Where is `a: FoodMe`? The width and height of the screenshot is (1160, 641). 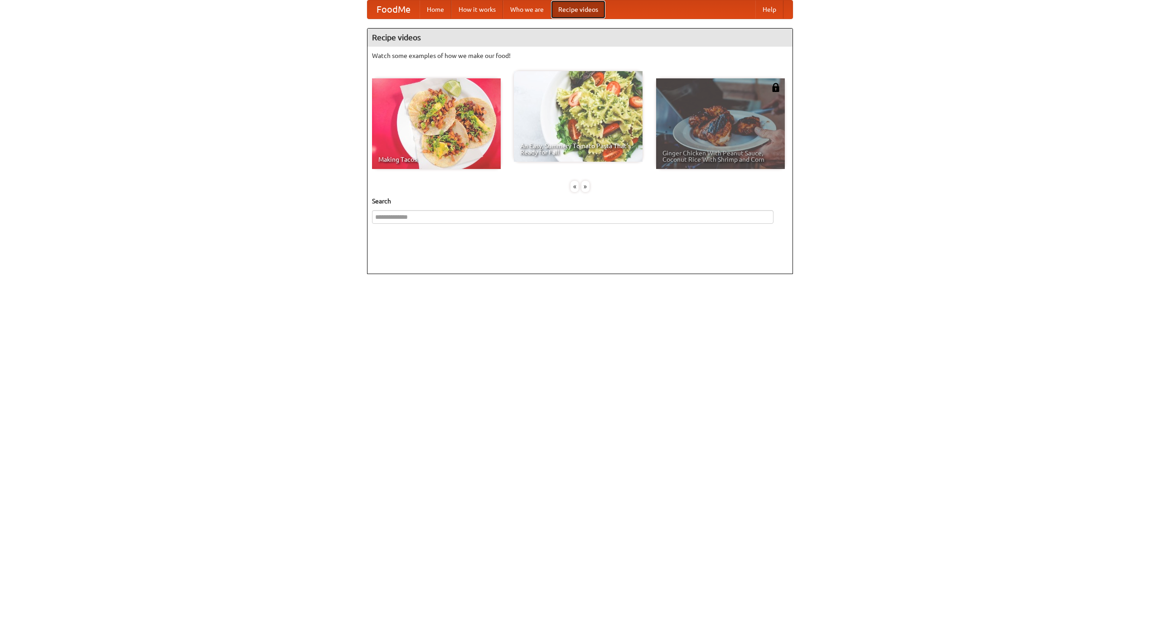 a: FoodMe is located at coordinates (393, 10).